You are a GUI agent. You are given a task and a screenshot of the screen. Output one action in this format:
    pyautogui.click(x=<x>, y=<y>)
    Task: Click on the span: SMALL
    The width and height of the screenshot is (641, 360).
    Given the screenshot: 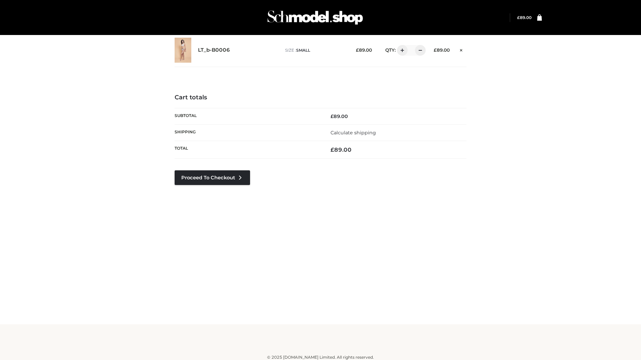 What is the action you would take?
    pyautogui.click(x=303, y=50)
    